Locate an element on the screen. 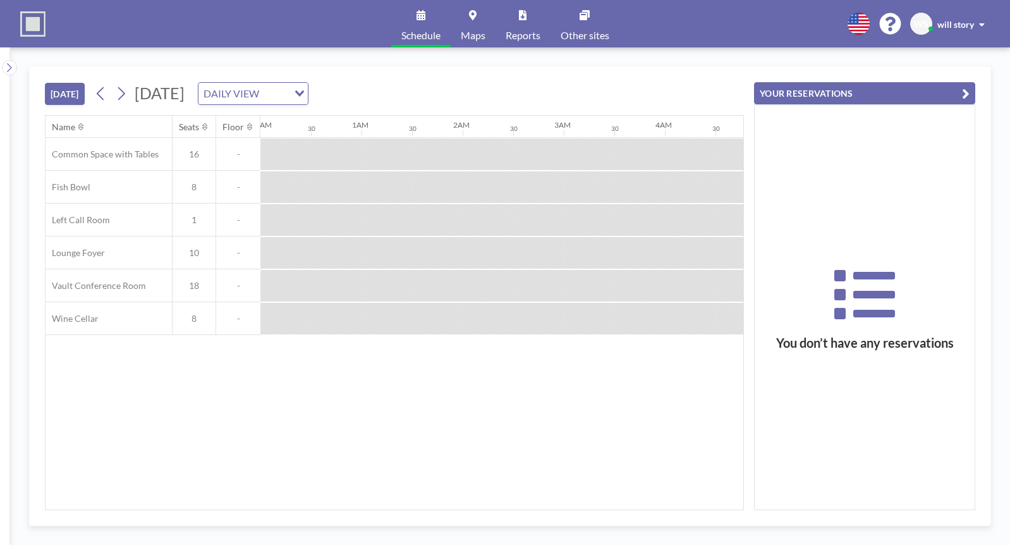 The height and width of the screenshot is (545, 1010). div: 4AM is located at coordinates (663, 124).